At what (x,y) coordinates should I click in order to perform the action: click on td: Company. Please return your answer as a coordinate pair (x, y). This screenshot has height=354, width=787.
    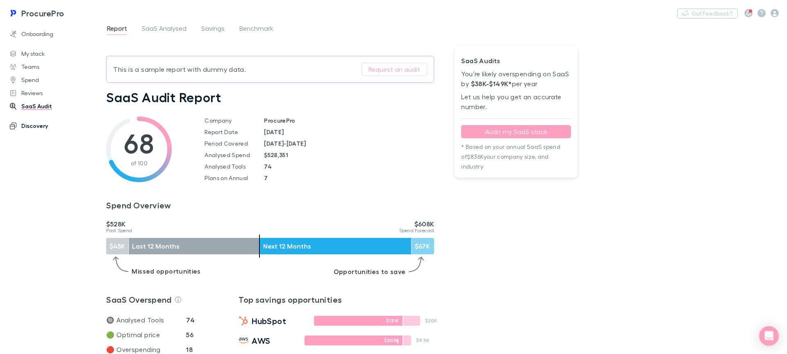
    Looking at the image, I should click on (227, 121).